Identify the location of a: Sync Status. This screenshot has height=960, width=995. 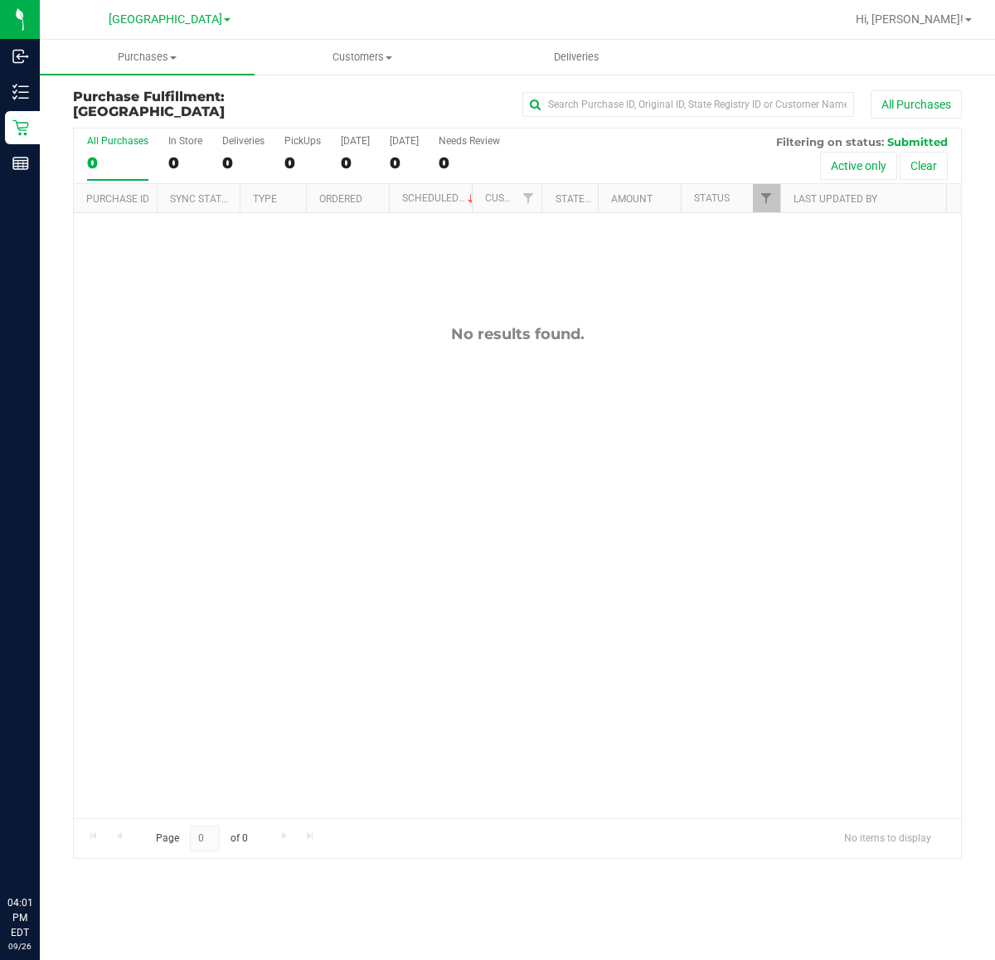
(201, 199).